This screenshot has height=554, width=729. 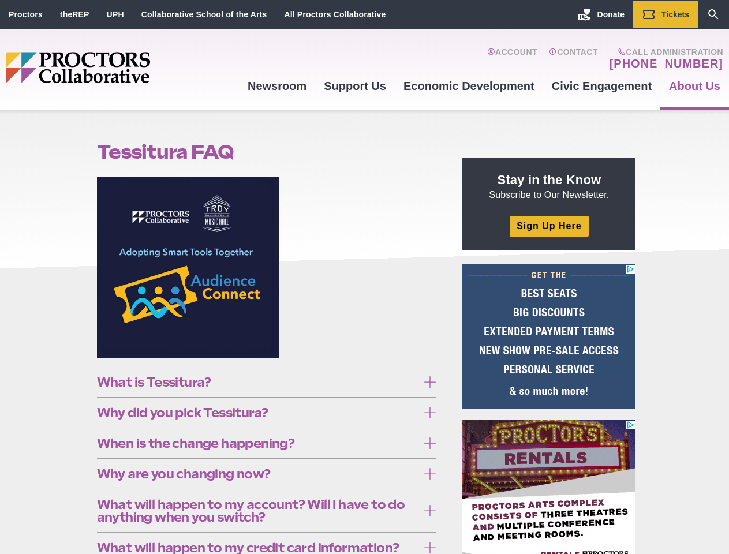 What do you see at coordinates (573, 59) in the screenshot?
I see `a: Contact` at bounding box center [573, 59].